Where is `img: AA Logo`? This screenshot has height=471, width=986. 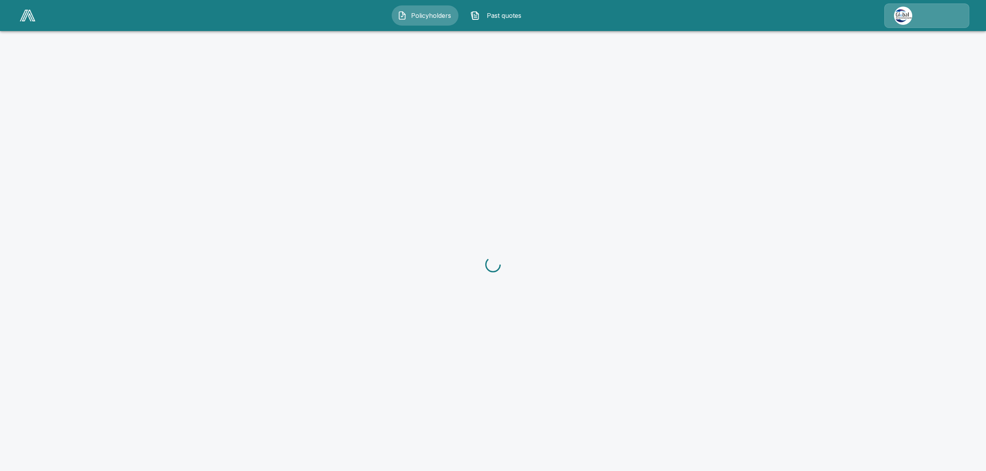
img: AA Logo is located at coordinates (28, 16).